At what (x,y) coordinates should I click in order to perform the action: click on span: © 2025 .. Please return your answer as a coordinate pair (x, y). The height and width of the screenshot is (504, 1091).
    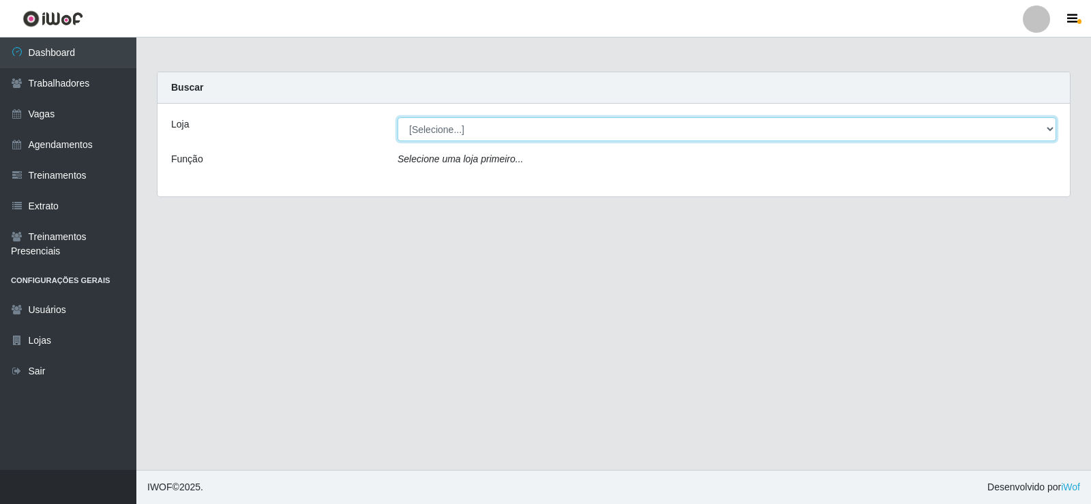
    Looking at the image, I should click on (175, 487).